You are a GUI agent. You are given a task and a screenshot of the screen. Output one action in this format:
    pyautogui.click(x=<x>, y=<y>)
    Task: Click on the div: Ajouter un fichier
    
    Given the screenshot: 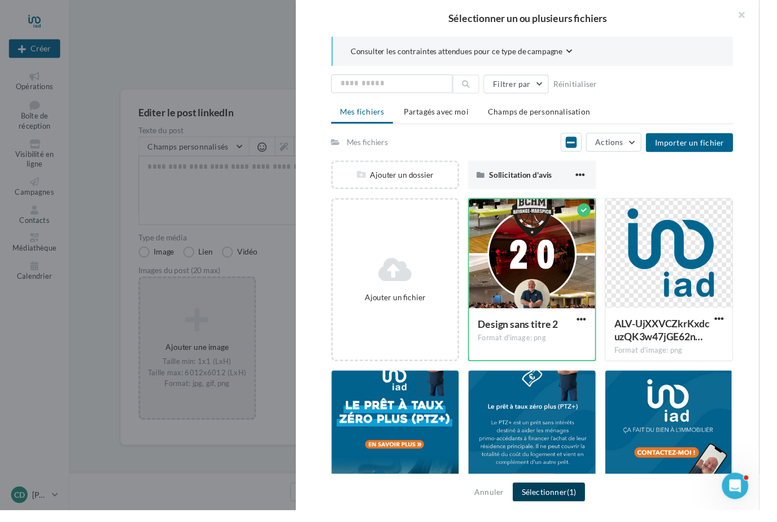 What is the action you would take?
    pyautogui.click(x=404, y=304)
    